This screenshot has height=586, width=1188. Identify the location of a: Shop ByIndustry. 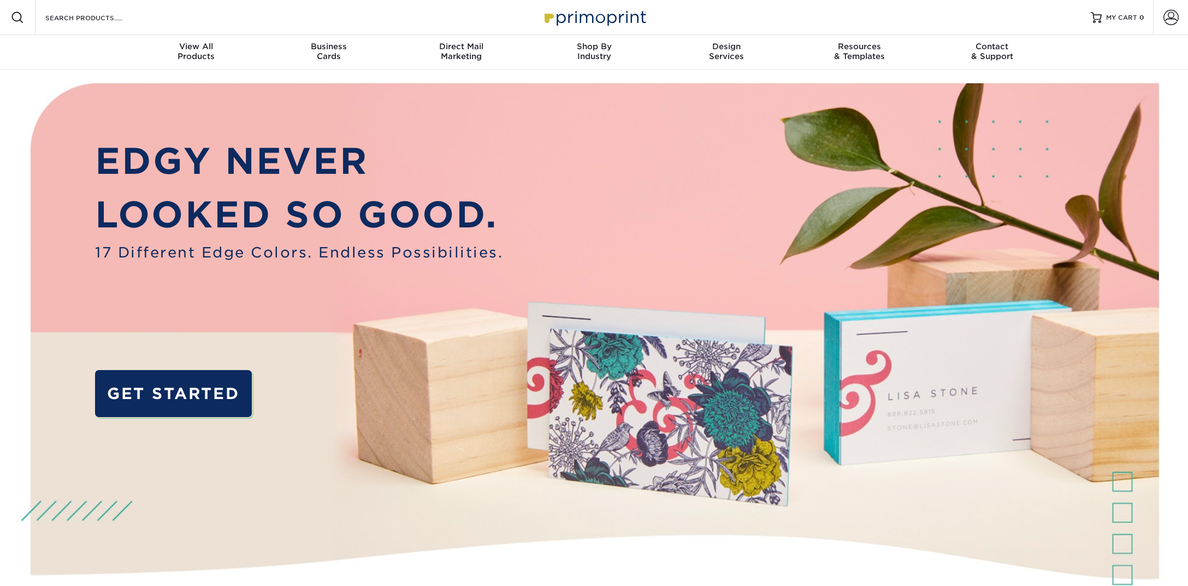
(594, 52).